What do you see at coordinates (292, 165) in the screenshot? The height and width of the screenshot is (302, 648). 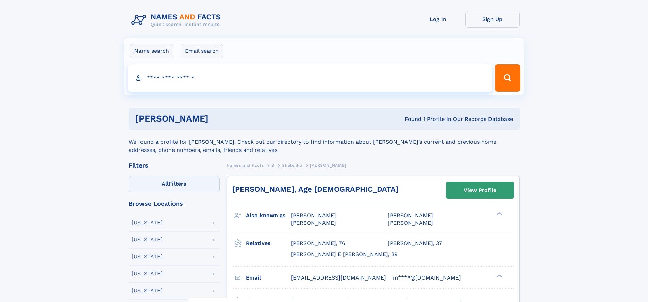 I see `span: Skalenko` at bounding box center [292, 165].